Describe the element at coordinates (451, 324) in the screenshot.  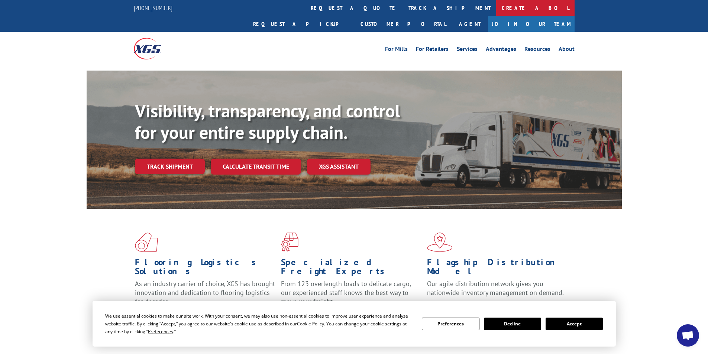
I see `button: Preferences` at that location.